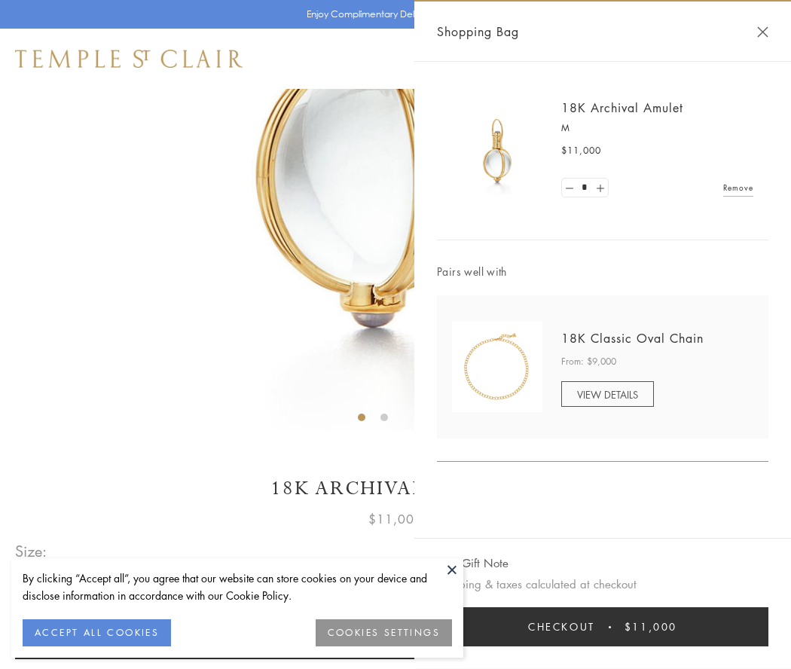 This screenshot has height=669, width=791. I want to click on div: By clicking “Accept all”, you agree that our website can store cookies on your device and disclos..., so click(237, 587).